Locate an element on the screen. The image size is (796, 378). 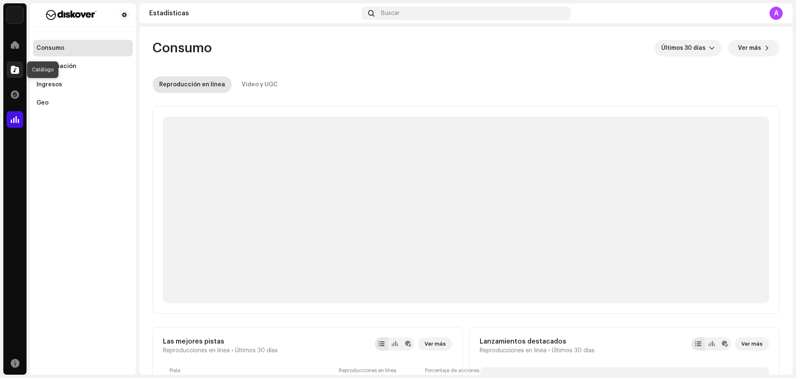
span: Buscar is located at coordinates (390, 13).